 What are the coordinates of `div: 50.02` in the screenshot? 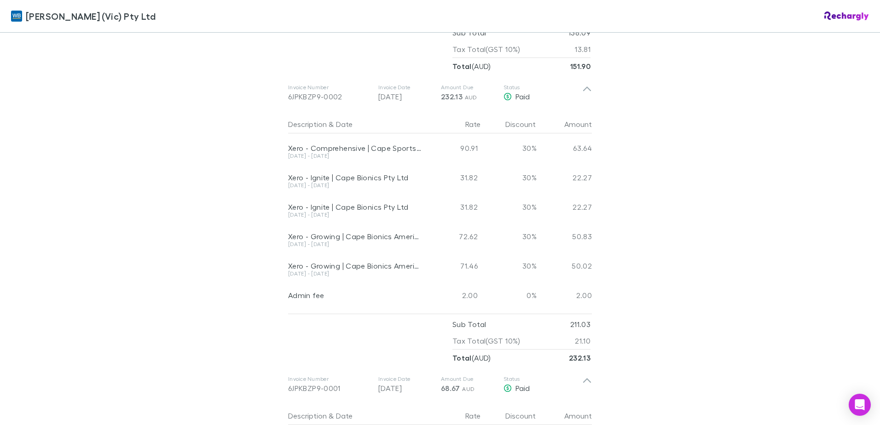 It's located at (564, 266).